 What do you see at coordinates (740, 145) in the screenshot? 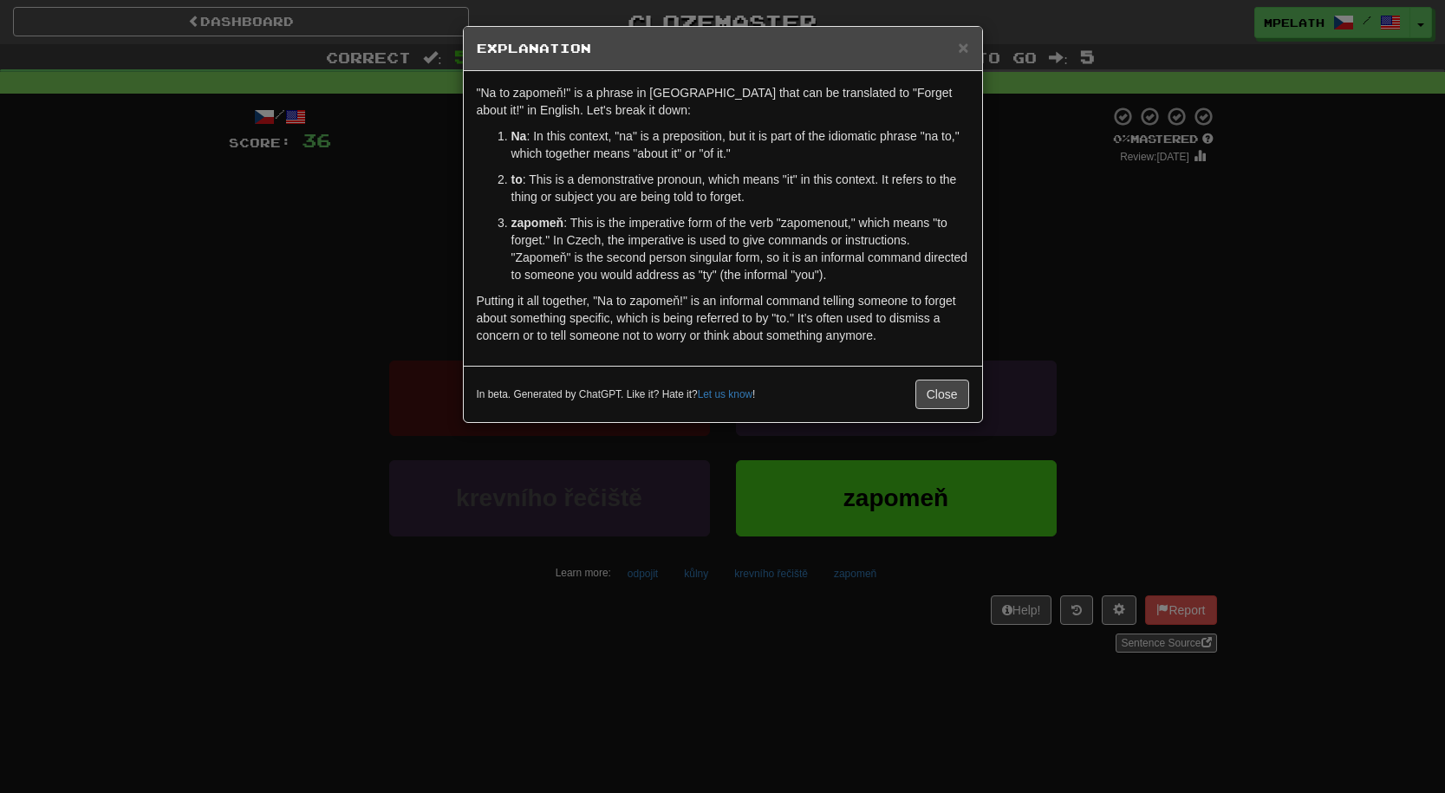
I see `p: : In this context, "na" is a preposition, but it is part of the idiomatic phrase "na to," which t...` at bounding box center [740, 145].